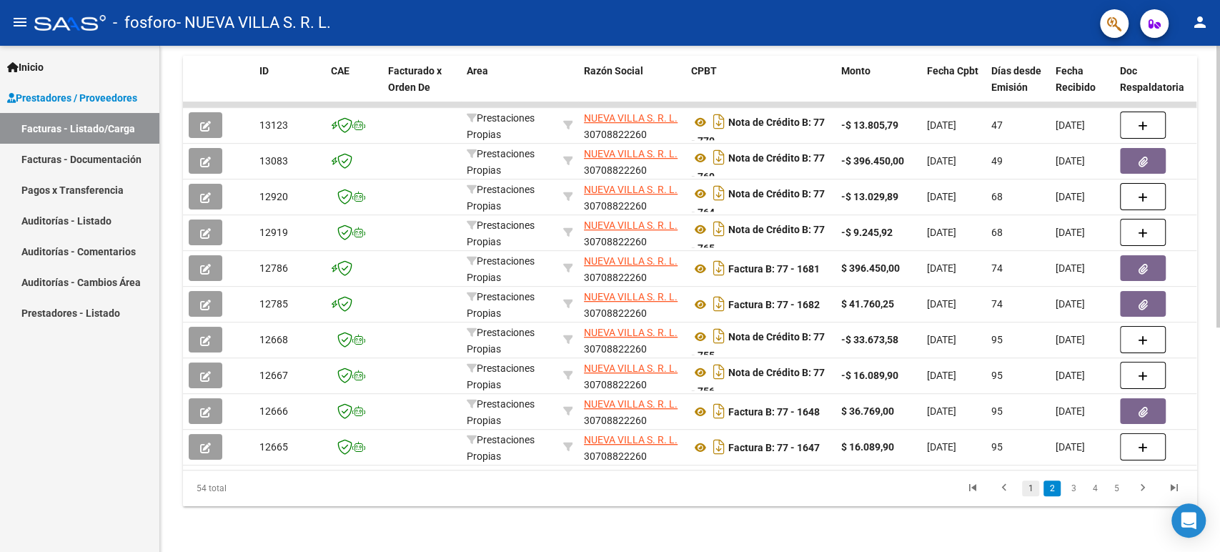  I want to click on span: - NUEVA VILLA S. R. L., so click(254, 23).